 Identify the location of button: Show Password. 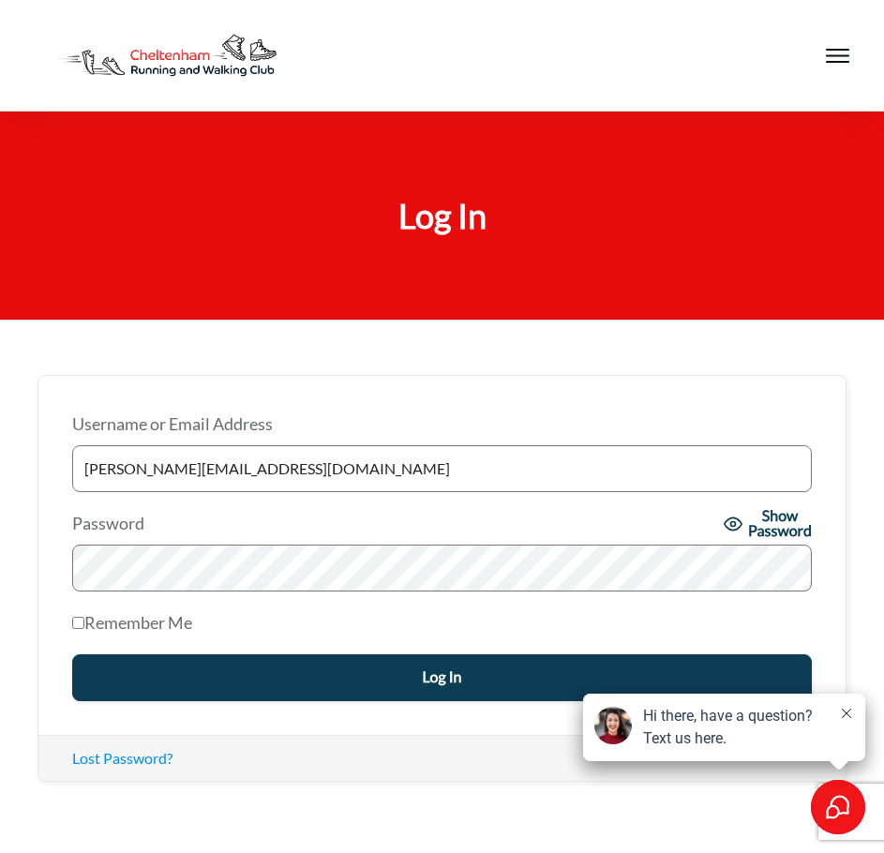
(768, 524).